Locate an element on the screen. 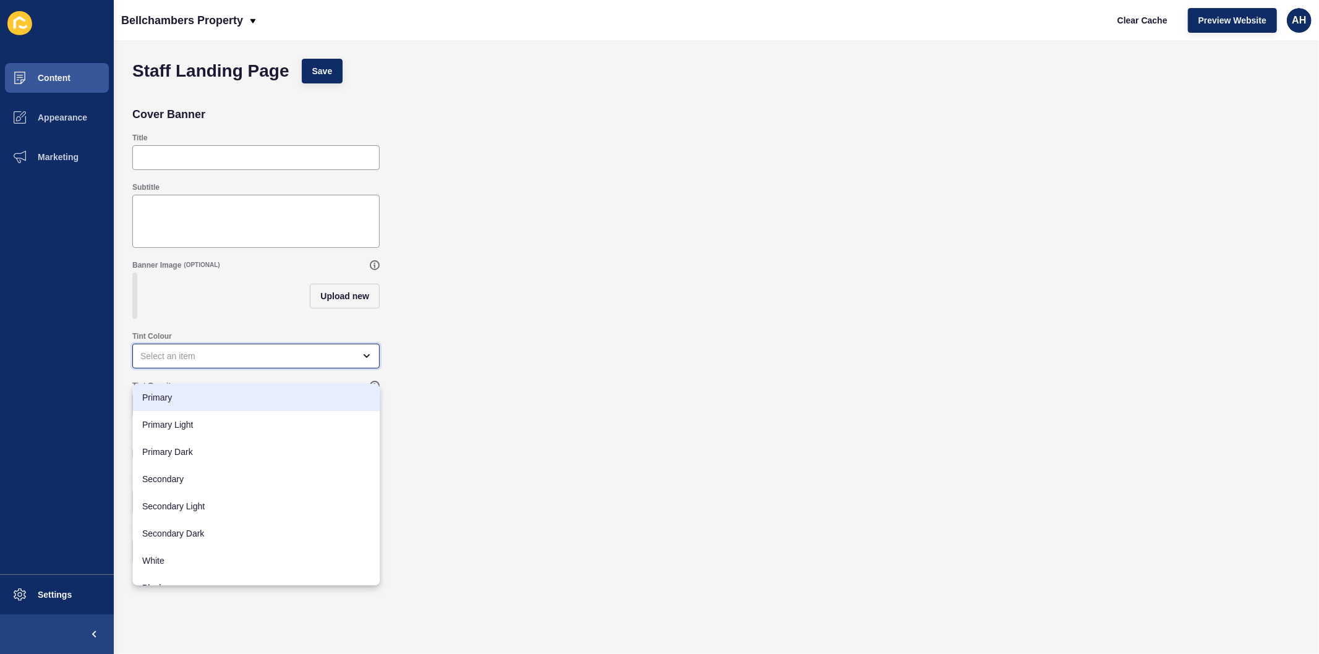 The image size is (1319, 654). p: Bellchambers Property is located at coordinates (182, 20).